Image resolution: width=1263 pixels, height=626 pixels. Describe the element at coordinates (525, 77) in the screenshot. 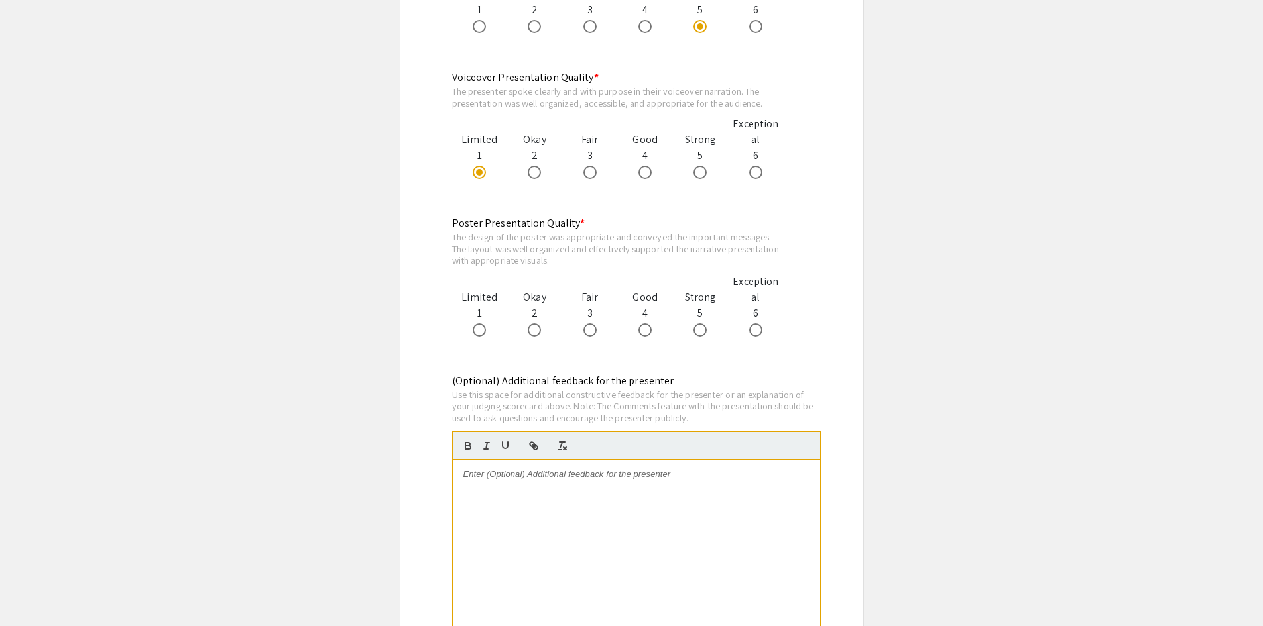

I see `mat-label: Voiceover Presentation Quality` at that location.